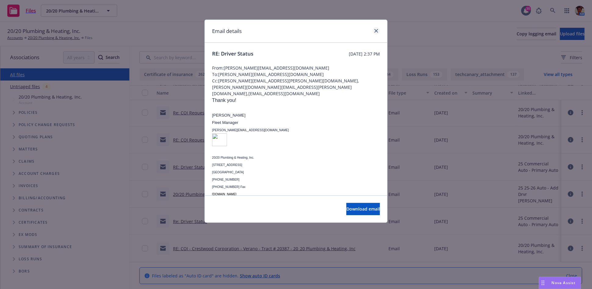  What do you see at coordinates (363, 209) in the screenshot?
I see `button: Download email` at bounding box center [363, 209].